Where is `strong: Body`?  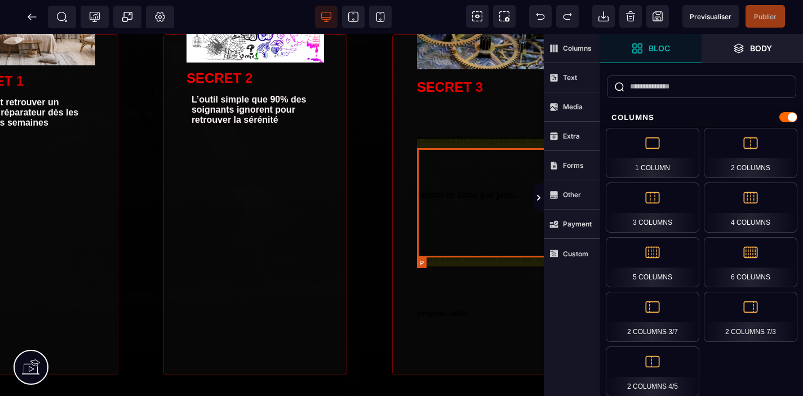
strong: Body is located at coordinates (761, 48).